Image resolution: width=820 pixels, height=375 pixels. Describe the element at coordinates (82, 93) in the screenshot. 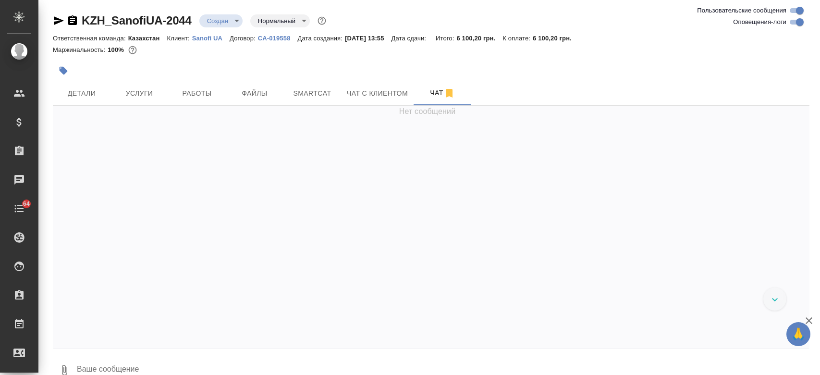

I see `span: Детали` at that location.